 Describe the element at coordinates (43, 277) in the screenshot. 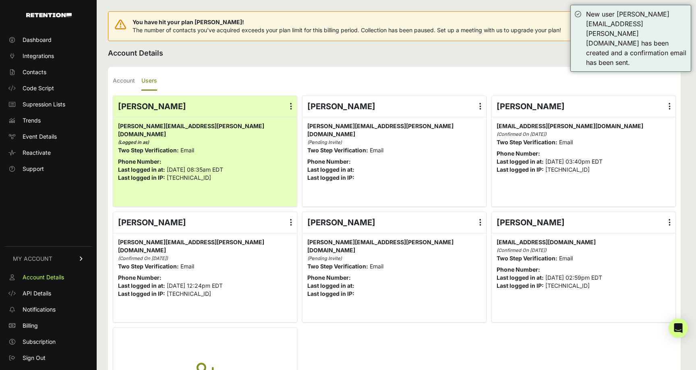

I see `span: Account Details` at that location.